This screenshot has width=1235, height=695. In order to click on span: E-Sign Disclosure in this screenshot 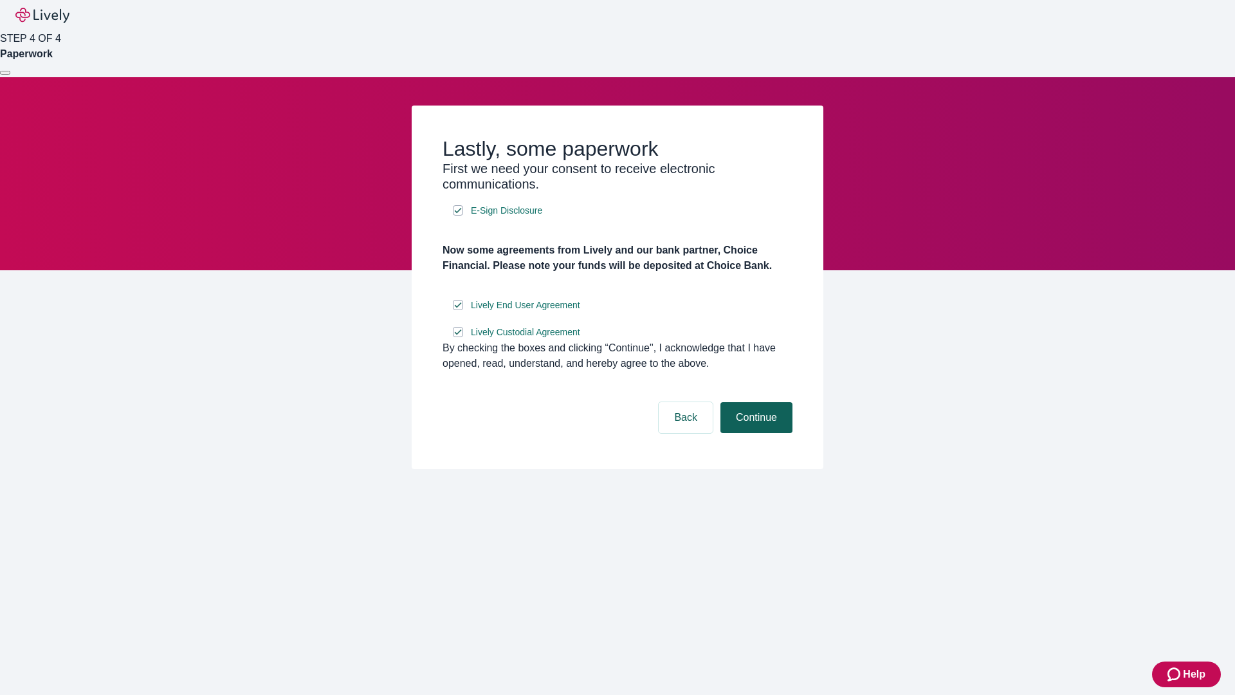, I will do `click(506, 210)`.